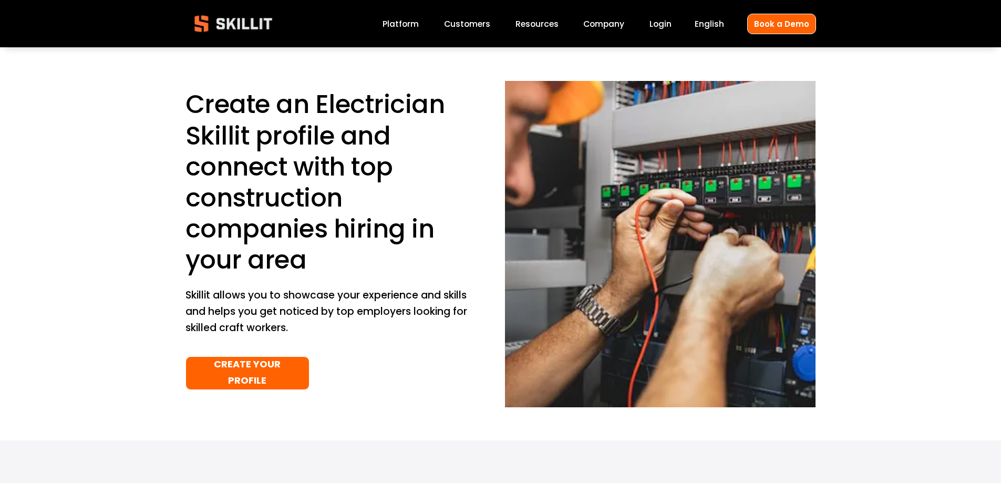  What do you see at coordinates (400, 24) in the screenshot?
I see `a: Platform` at bounding box center [400, 24].